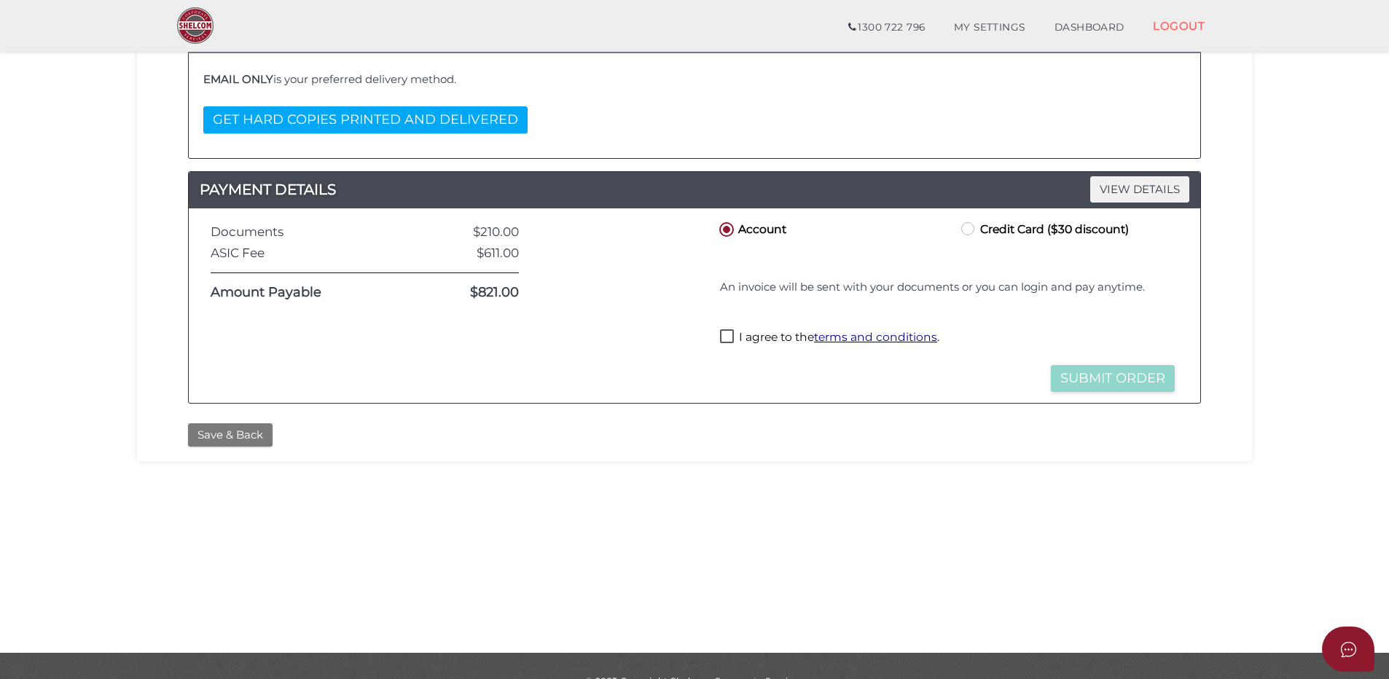 This screenshot has width=1389, height=679. Describe the element at coordinates (471, 253) in the screenshot. I see `div: $611.00` at that location.